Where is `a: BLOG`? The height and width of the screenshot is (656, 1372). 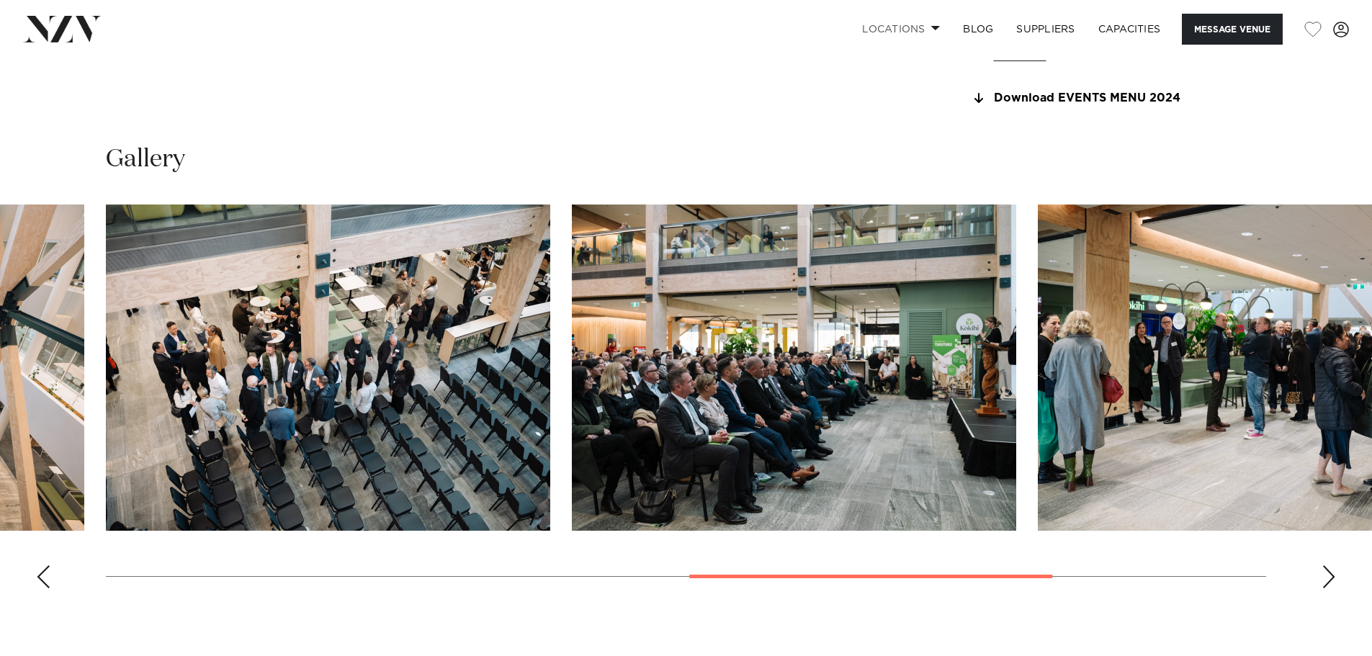
a: BLOG is located at coordinates (978, 29).